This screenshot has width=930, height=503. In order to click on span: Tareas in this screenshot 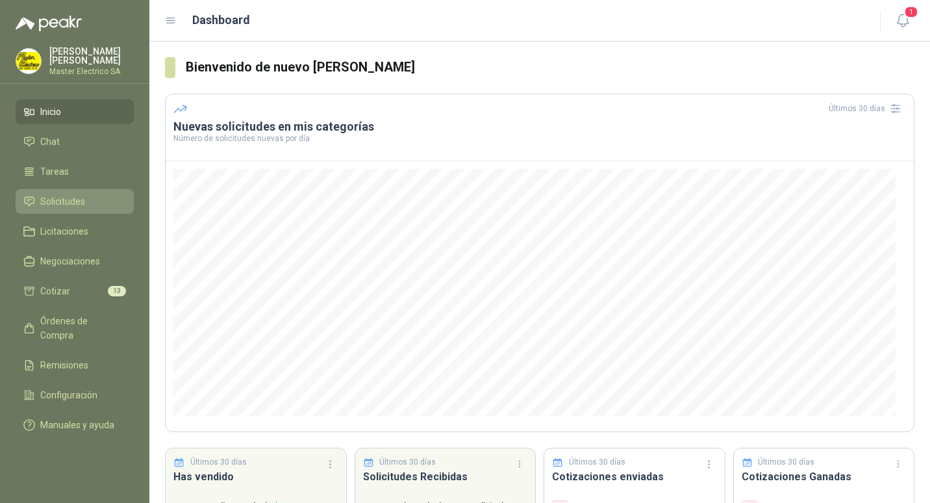, I will do `click(55, 171)`.